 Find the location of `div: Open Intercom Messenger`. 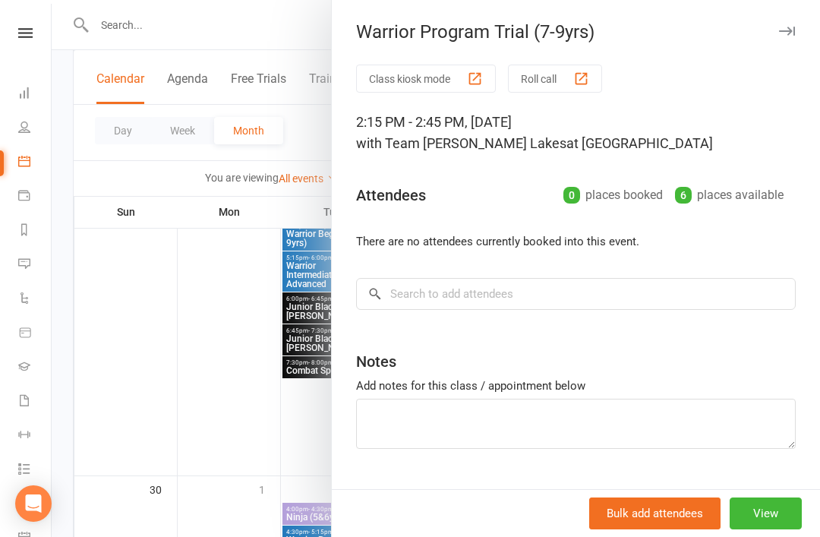

div: Open Intercom Messenger is located at coordinates (33, 503).